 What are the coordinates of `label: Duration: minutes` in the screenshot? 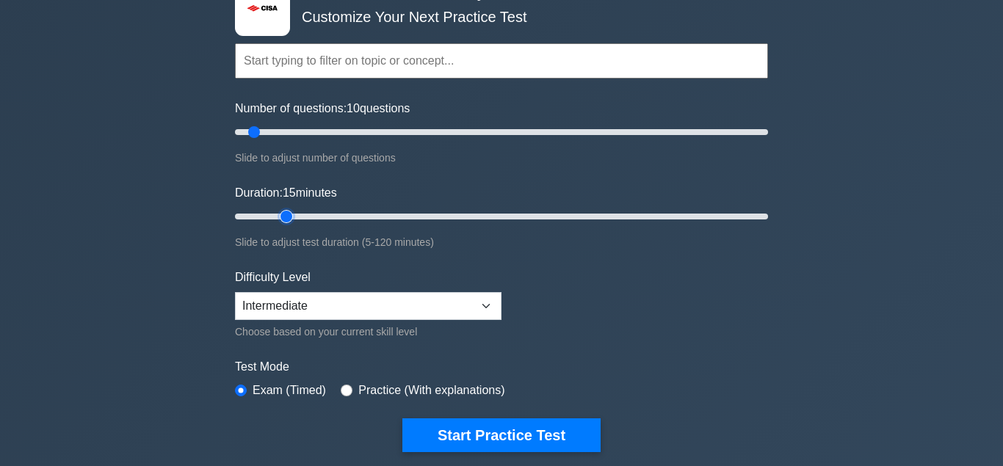 It's located at (286, 193).